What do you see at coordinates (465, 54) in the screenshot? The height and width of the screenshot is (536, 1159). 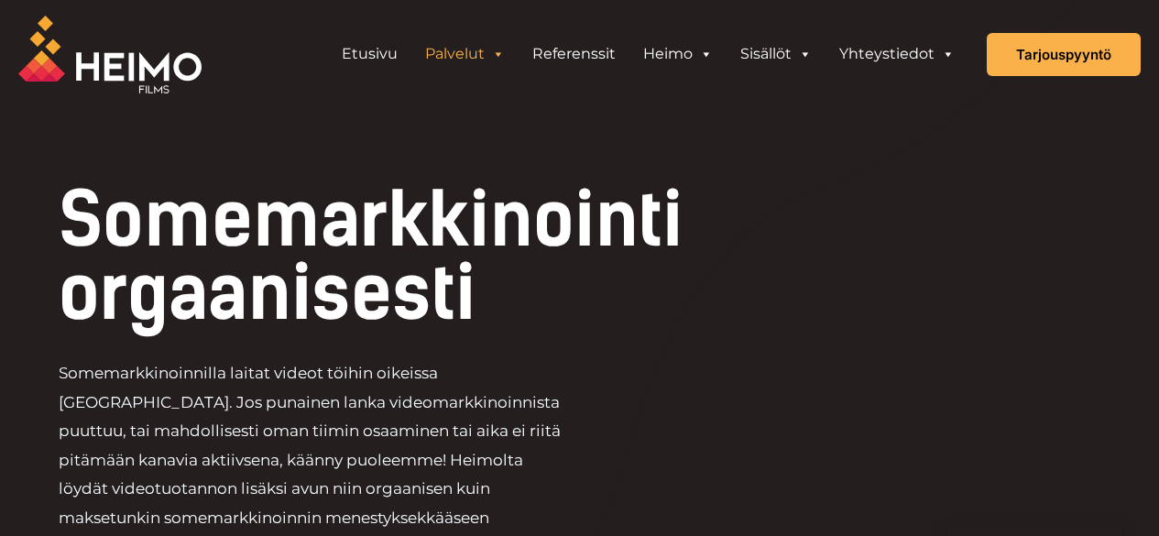 I see `a: Palvelut` at bounding box center [465, 54].